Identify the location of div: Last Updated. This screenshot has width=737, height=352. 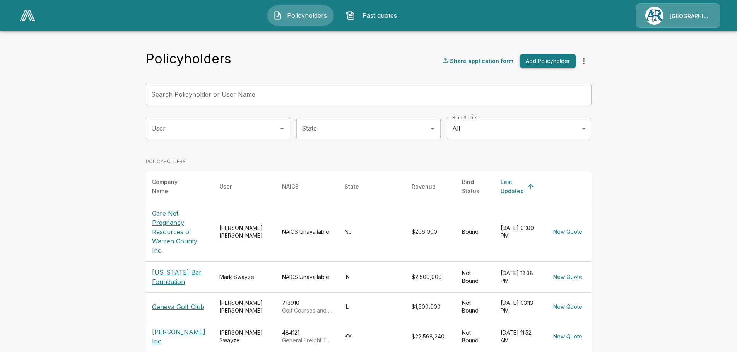
(512, 187).